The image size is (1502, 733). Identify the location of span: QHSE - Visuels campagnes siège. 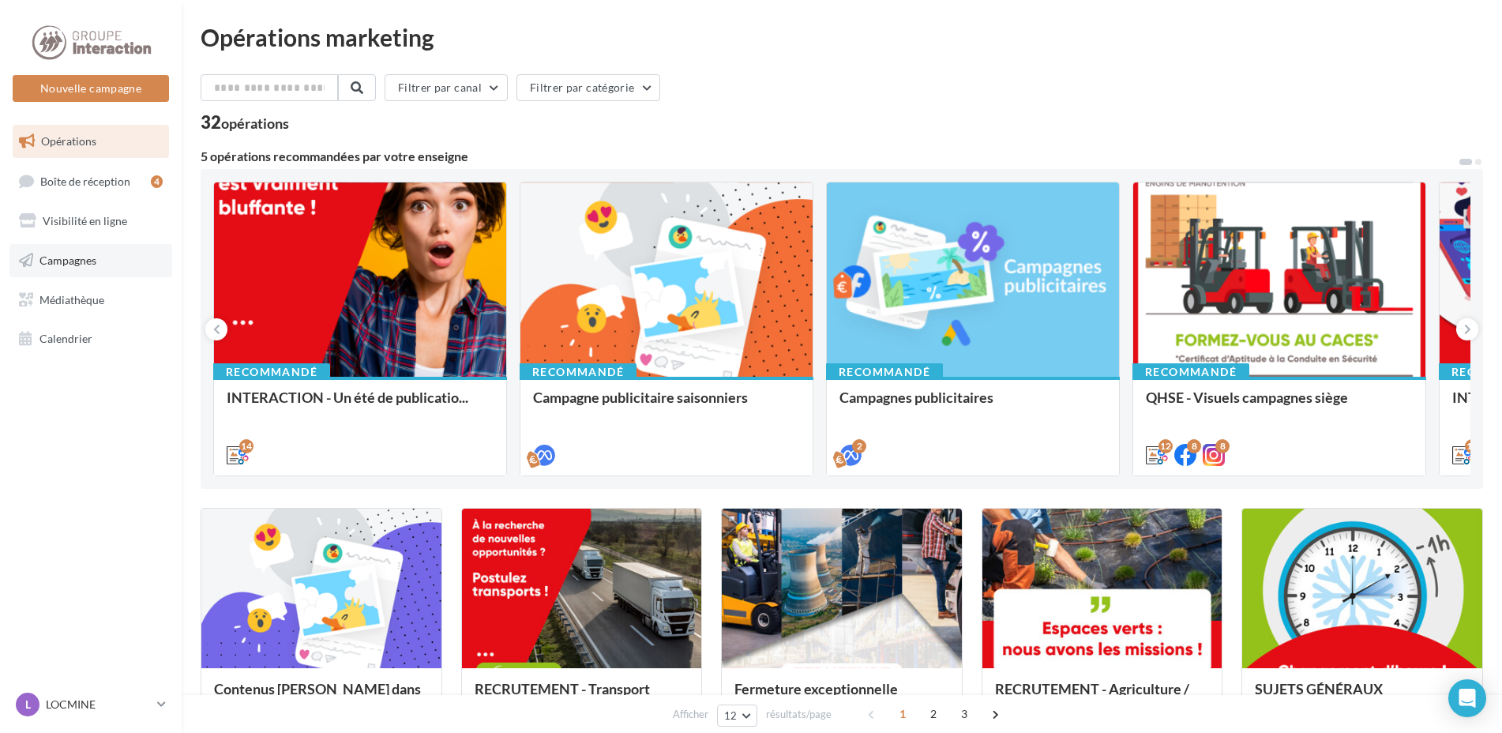
(1247, 397).